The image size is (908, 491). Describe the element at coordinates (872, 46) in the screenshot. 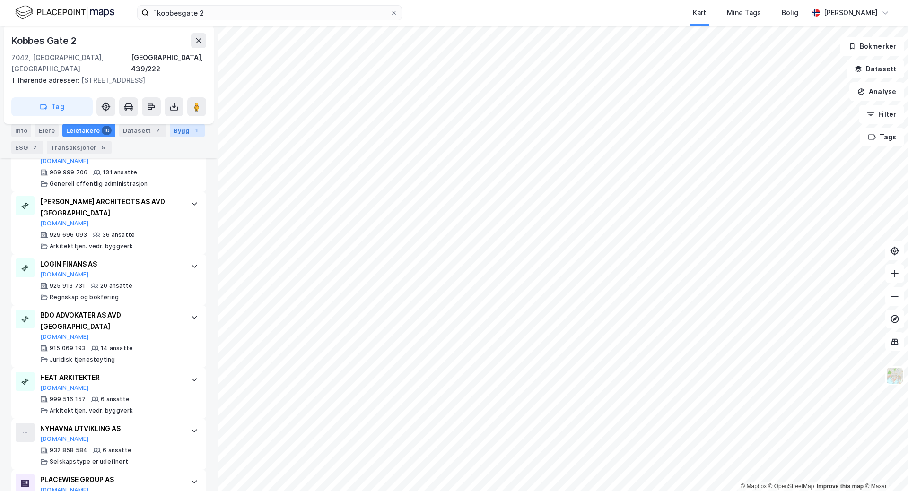

I see `button: Bokmerker` at that location.